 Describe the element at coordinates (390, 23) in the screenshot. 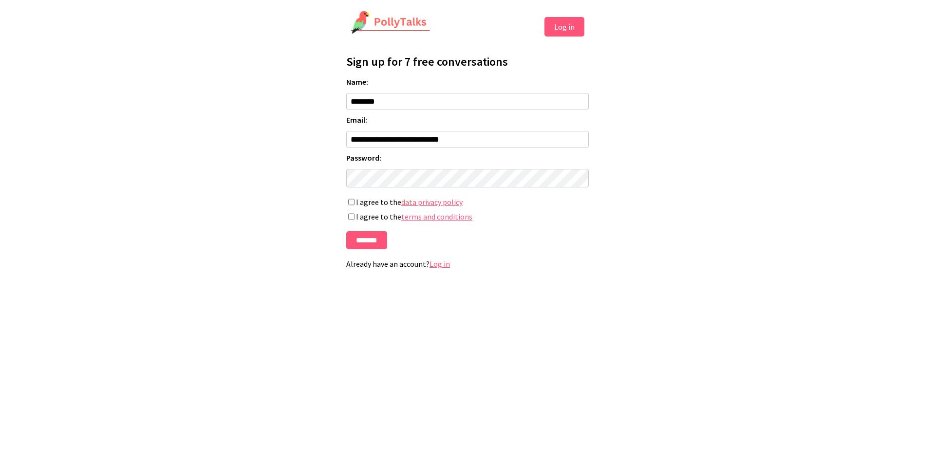

I see `img: PollyTalks Logo` at that location.